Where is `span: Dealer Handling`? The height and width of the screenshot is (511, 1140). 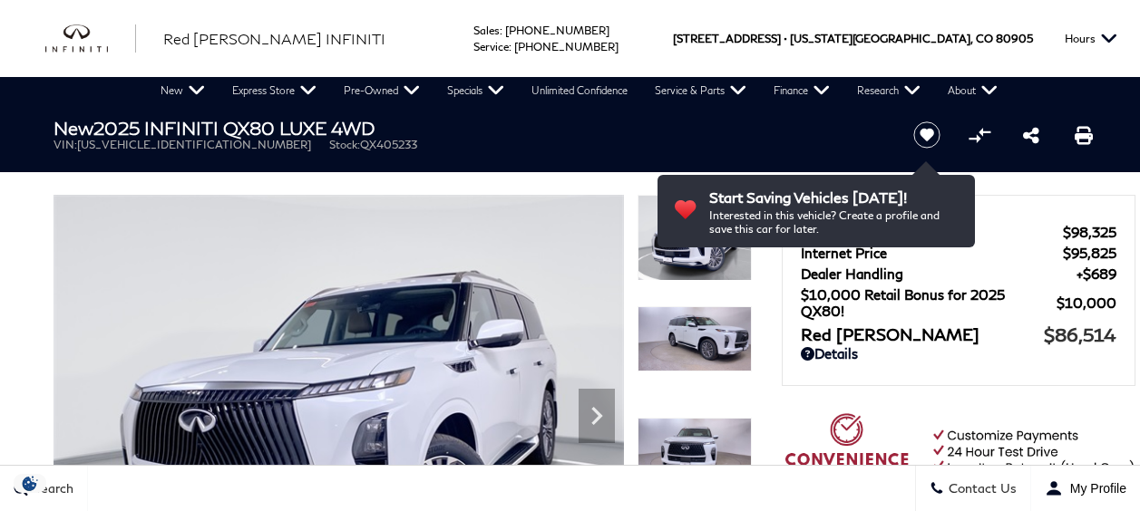
span: Dealer Handling is located at coordinates (939, 274).